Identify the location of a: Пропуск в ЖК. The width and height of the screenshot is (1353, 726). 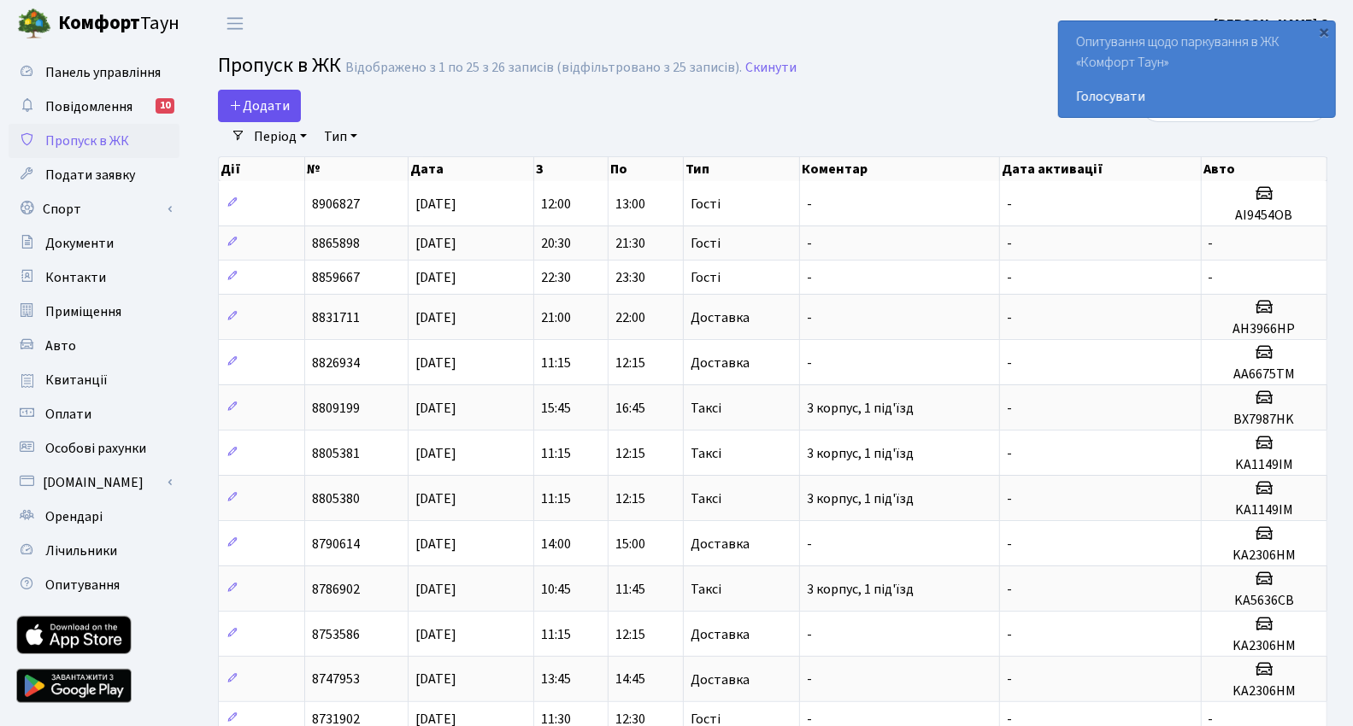
(94, 141).